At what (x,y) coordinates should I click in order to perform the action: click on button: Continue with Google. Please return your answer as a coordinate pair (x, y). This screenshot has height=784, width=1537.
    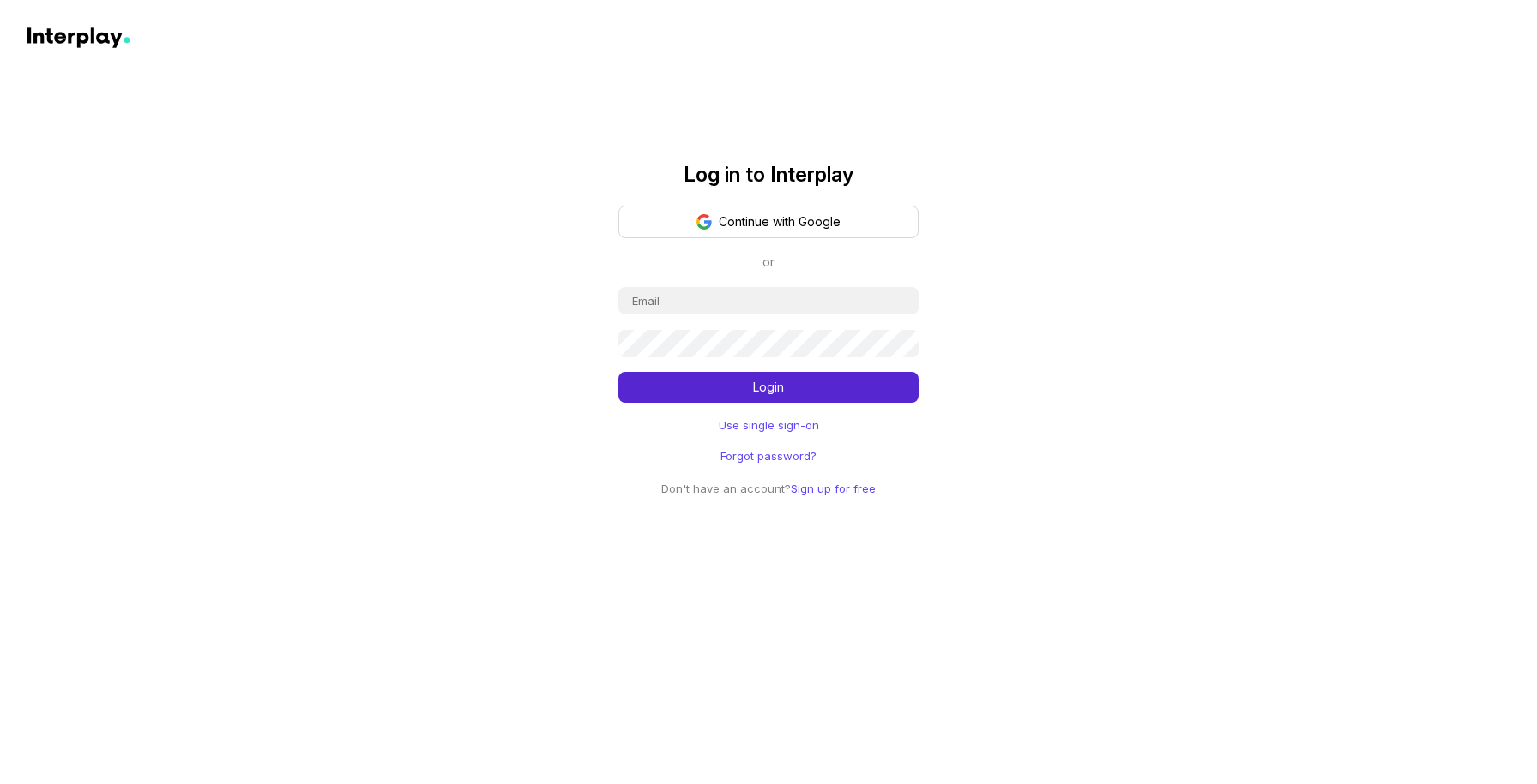
    Looking at the image, I should click on (768, 222).